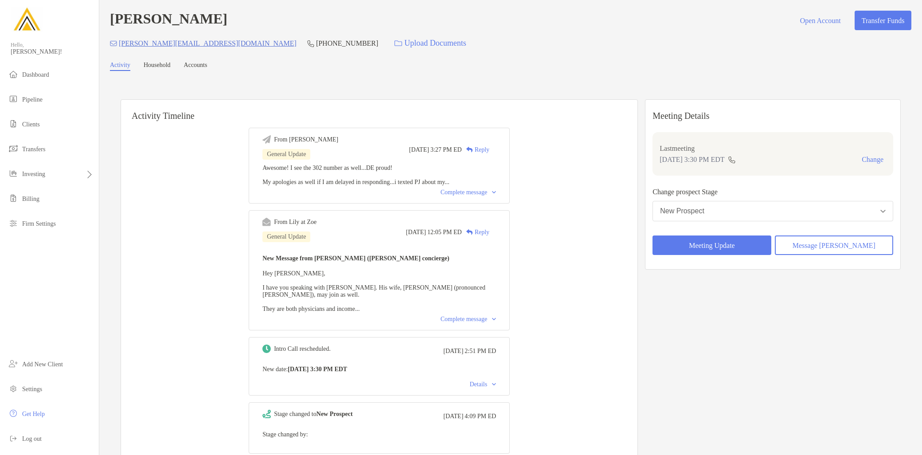 The height and width of the screenshot is (455, 922). What do you see at coordinates (480, 351) in the screenshot?
I see `span: 2:51 PM ED` at bounding box center [480, 351].